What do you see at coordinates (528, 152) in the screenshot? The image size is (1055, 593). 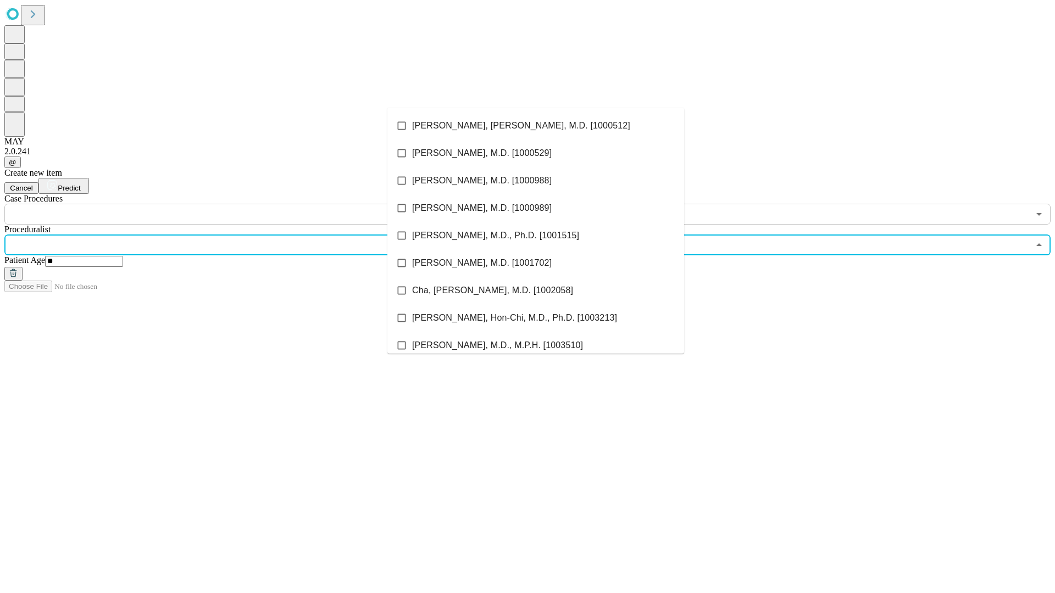 I see `div: 2.0.241` at bounding box center [528, 152].